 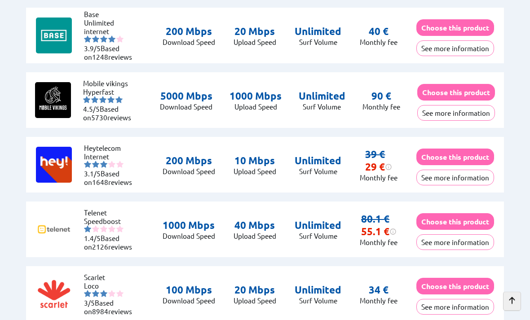 I want to click on span: 1648, so click(x=100, y=182).